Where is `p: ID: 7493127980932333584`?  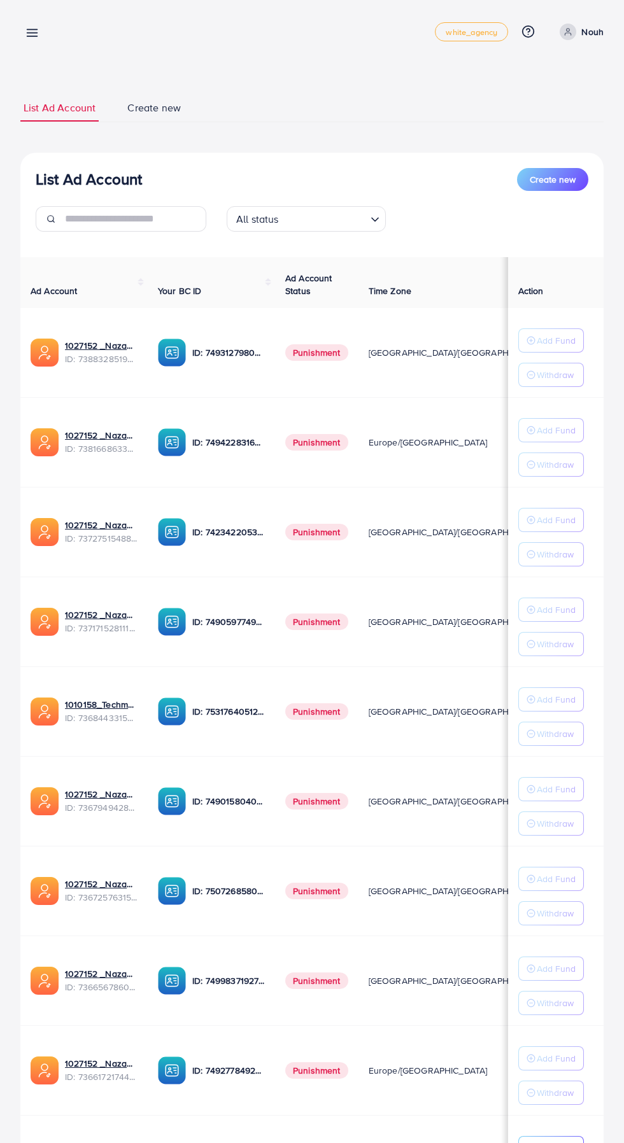
p: ID: 7493127980932333584 is located at coordinates (228, 353).